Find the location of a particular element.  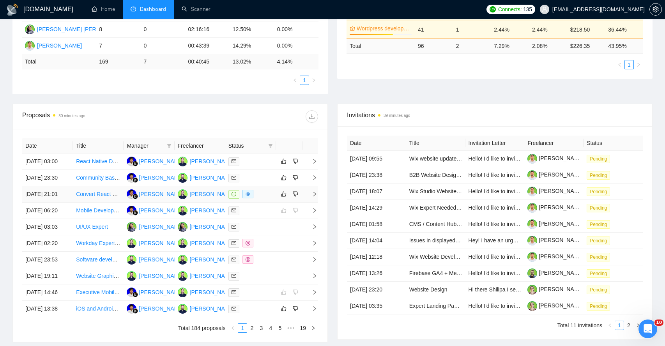

a: Convert React Native App to Flutter with Node.js Backend is located at coordinates (146, 194).